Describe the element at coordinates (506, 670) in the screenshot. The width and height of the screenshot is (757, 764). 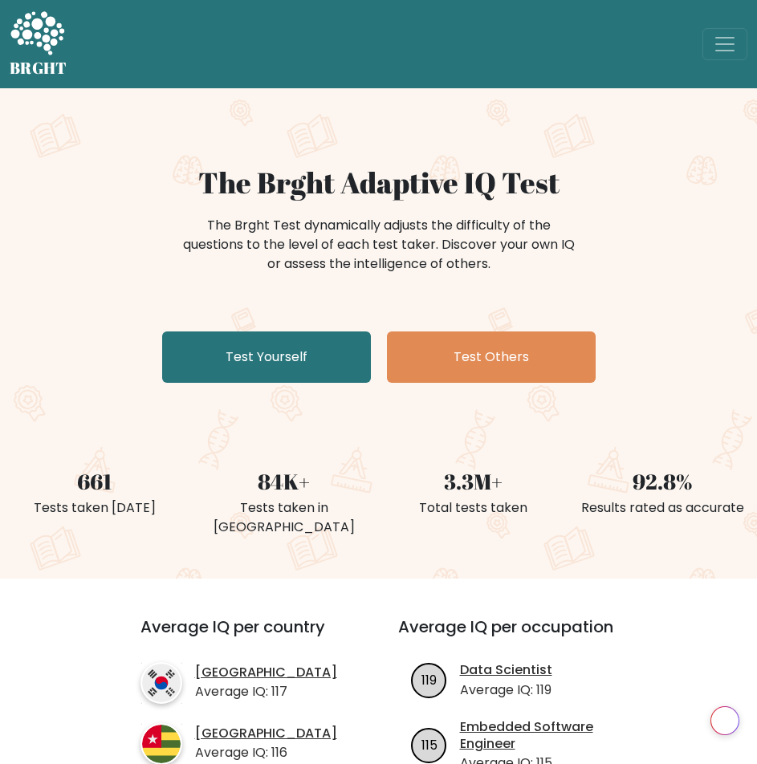
I see `a: Data Scientist` at that location.